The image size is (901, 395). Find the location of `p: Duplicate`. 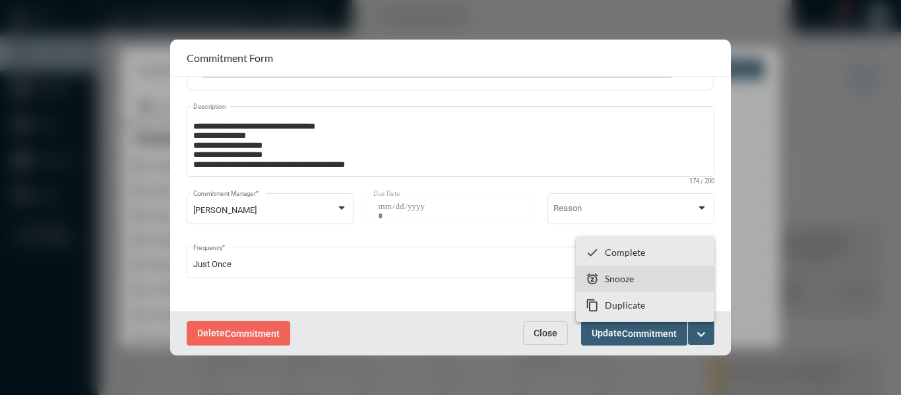

p: Duplicate is located at coordinates (625, 305).